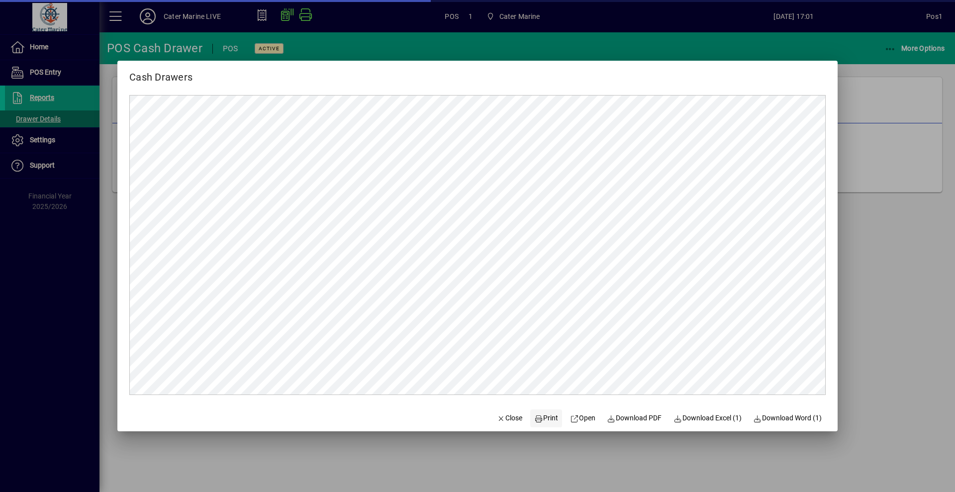  Describe the element at coordinates (546, 418) in the screenshot. I see `span: Print` at that location.